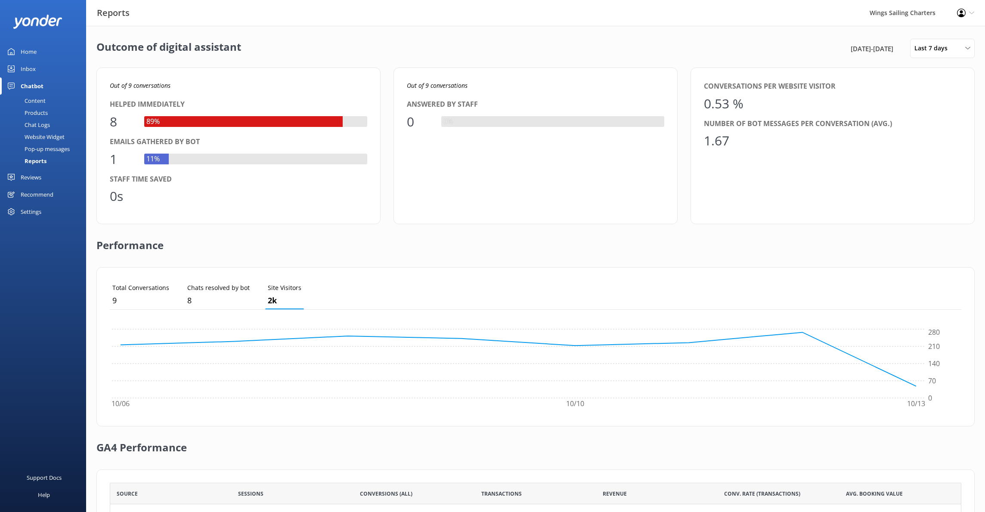  I want to click on img: yonder-white-logo.png, so click(37, 22).